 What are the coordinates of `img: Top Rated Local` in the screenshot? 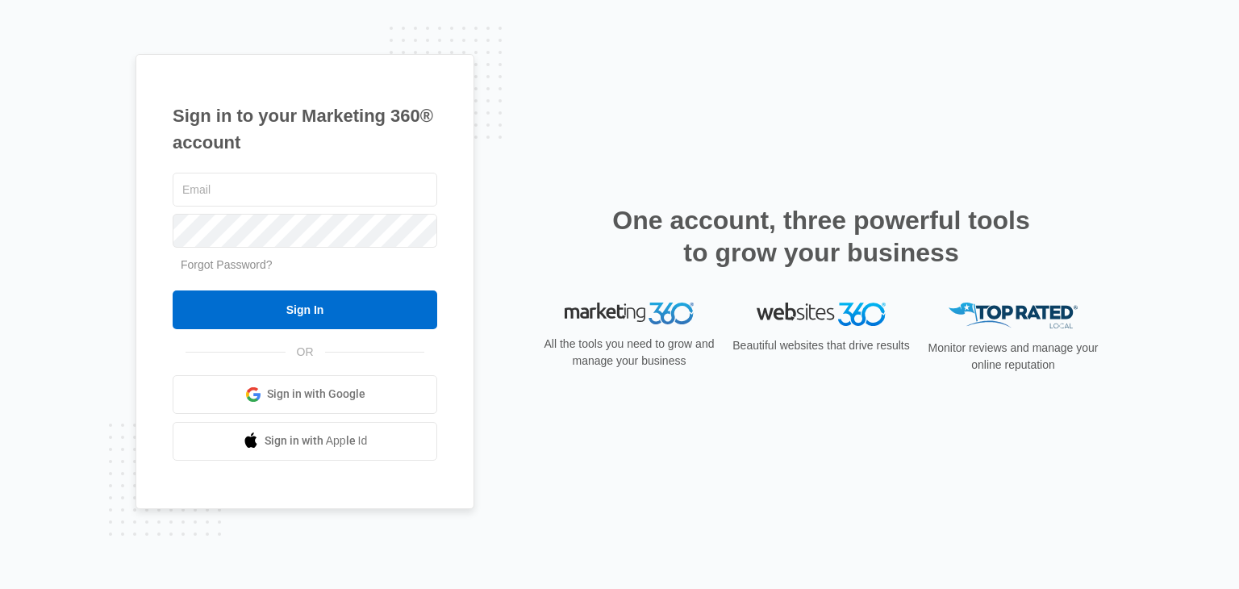 It's located at (1013, 315).